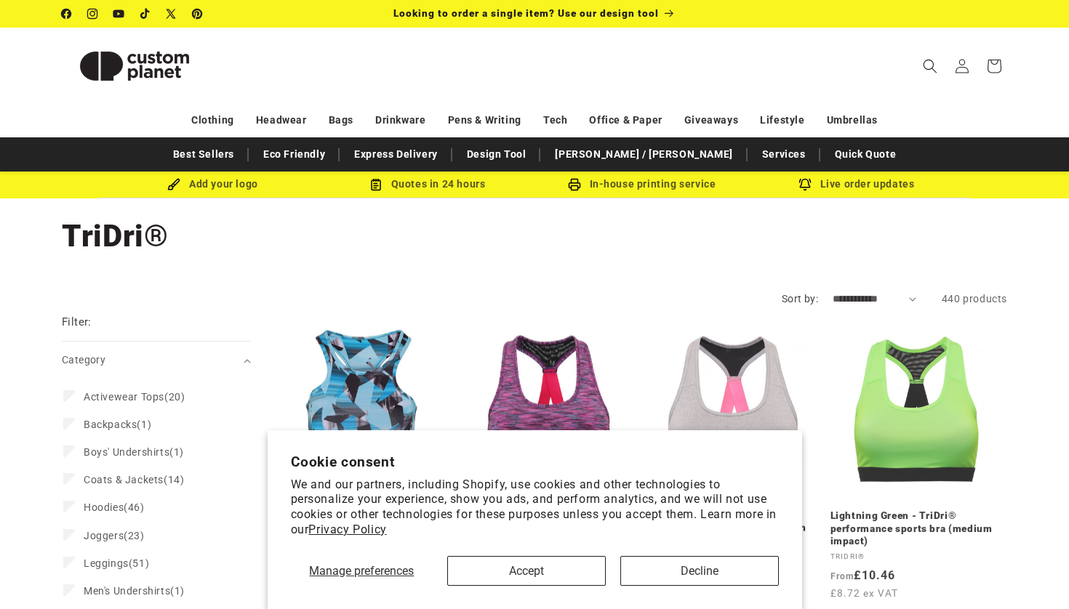  I want to click on span: Coats & Jackets, so click(124, 480).